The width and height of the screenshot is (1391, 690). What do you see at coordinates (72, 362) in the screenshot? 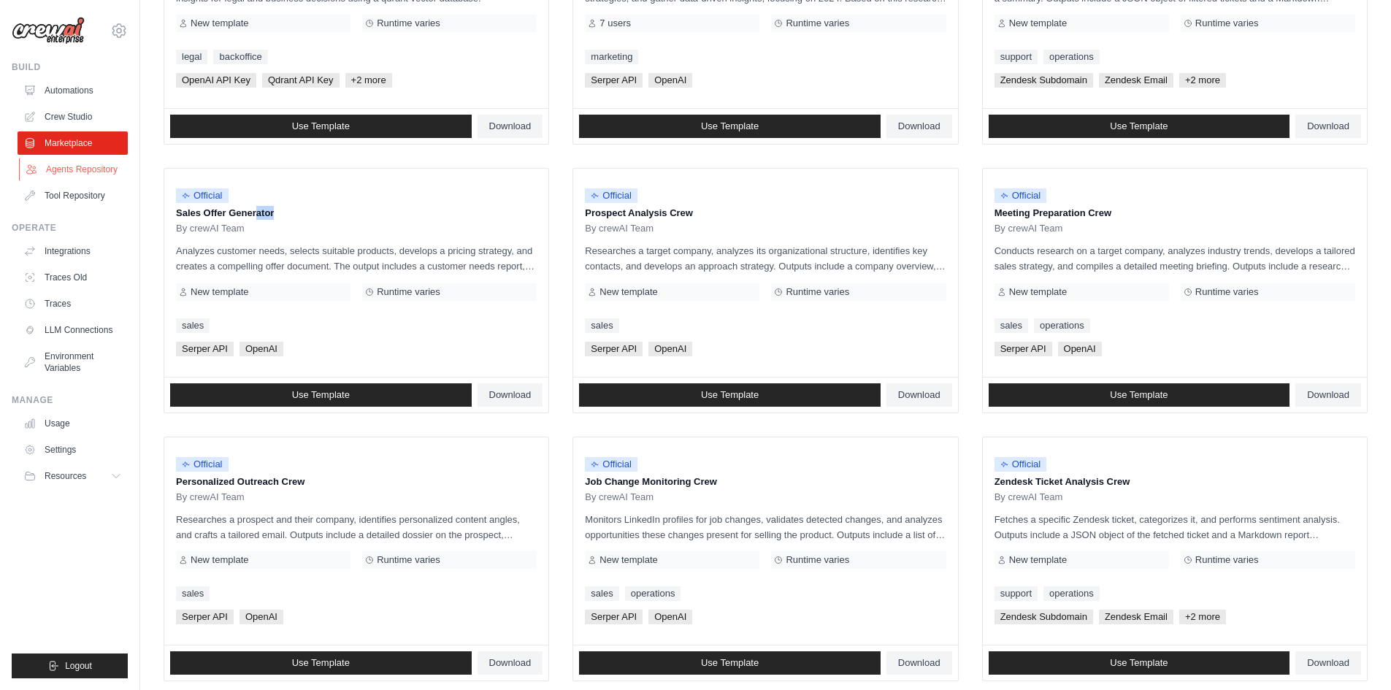
I see `a: Environment Variables` at bounding box center [72, 362].